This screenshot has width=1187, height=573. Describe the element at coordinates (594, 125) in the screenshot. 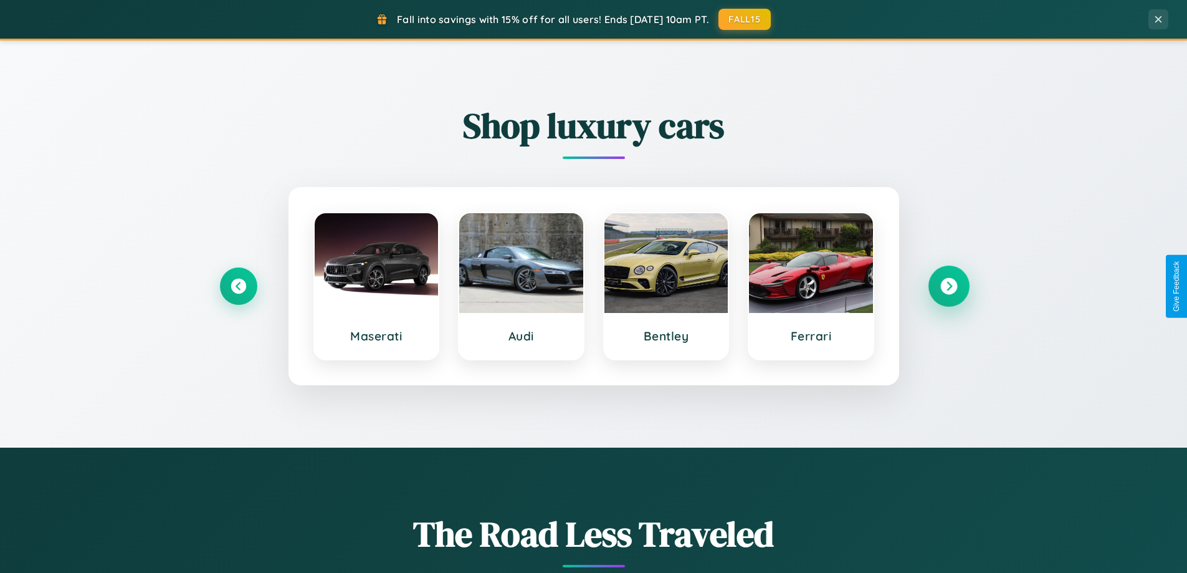

I see `h2: Shop luxury cars` at that location.